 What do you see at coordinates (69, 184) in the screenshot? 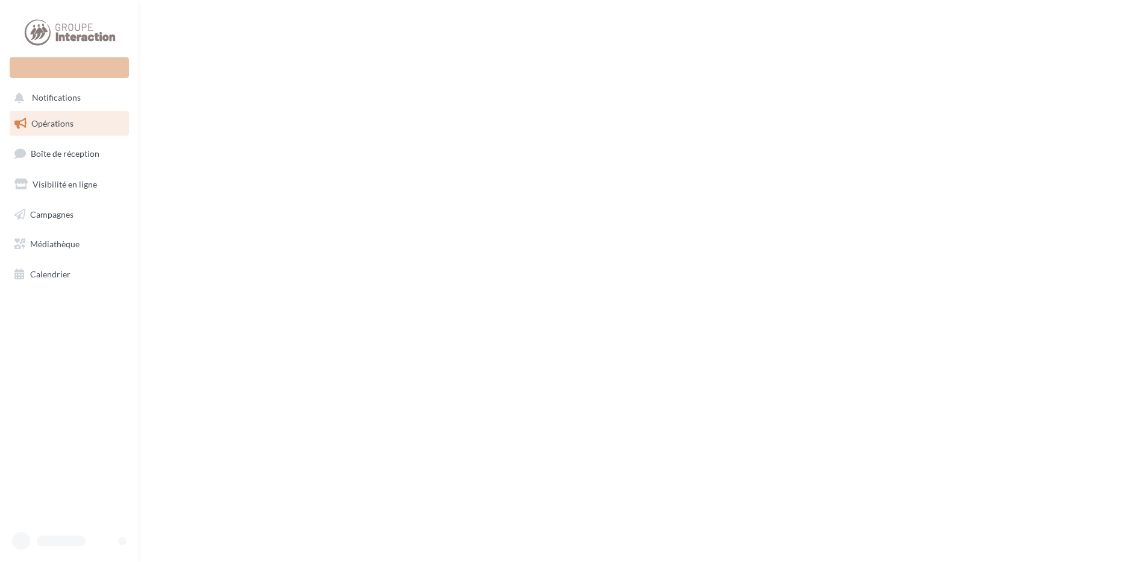
I see `a: Visibilité en ligne` at bounding box center [69, 184].